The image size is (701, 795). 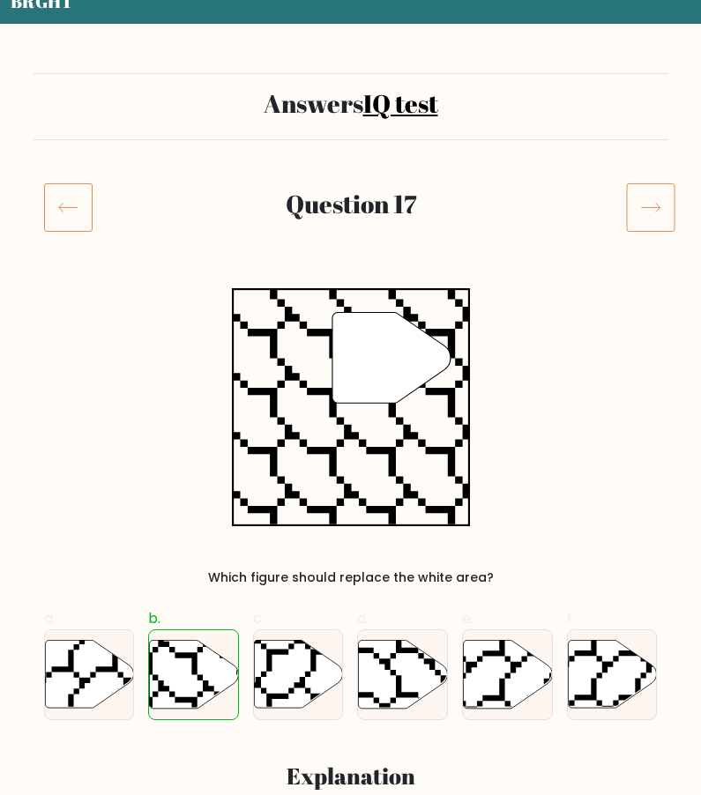 What do you see at coordinates (400, 103) in the screenshot?
I see `a: IQ test` at bounding box center [400, 103].